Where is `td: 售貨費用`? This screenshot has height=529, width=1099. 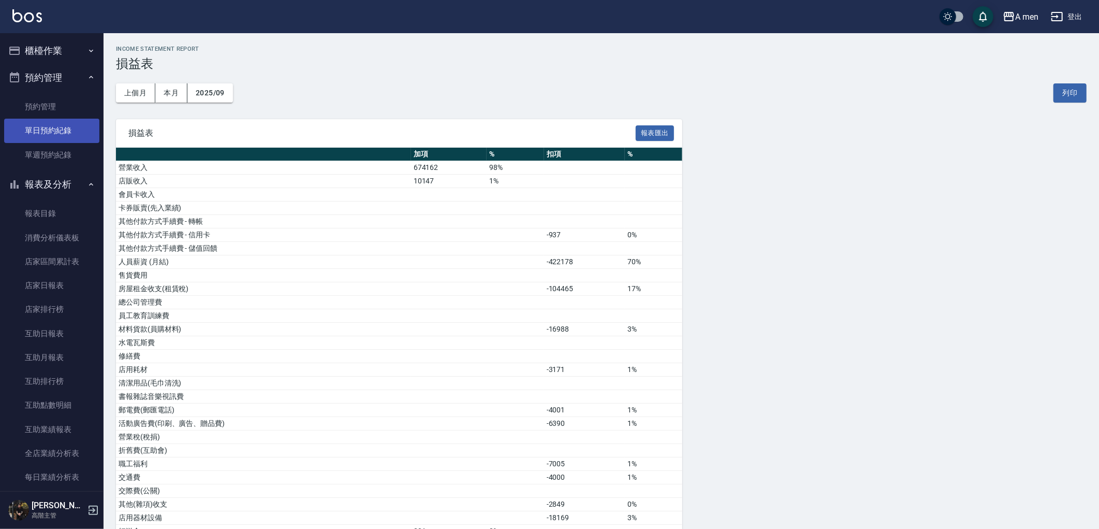
td: 售貨費用 is located at coordinates (263, 275).